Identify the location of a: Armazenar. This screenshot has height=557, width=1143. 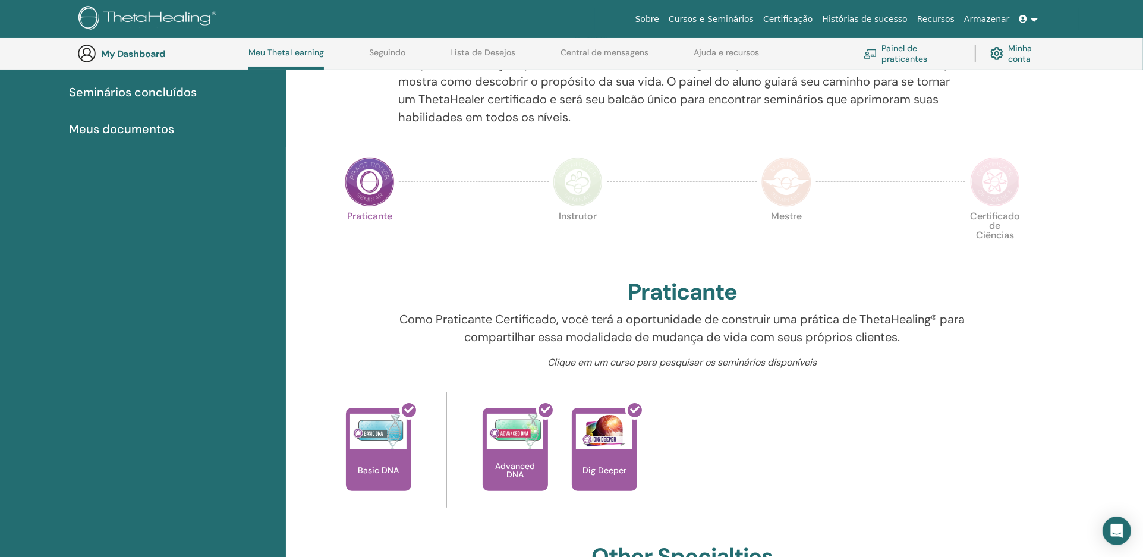
(987, 19).